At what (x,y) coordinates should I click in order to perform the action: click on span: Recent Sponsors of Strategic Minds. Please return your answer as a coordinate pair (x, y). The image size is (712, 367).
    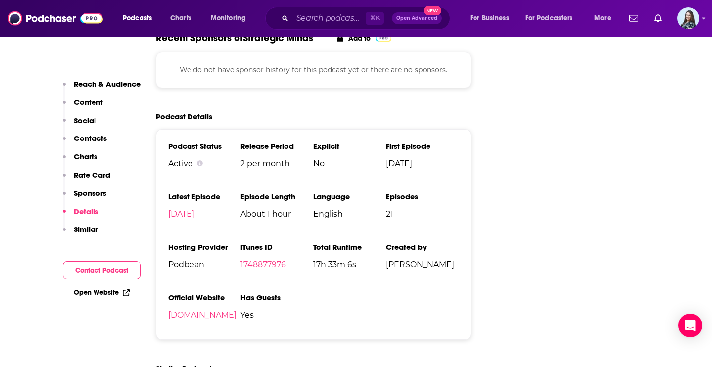
    Looking at the image, I should click on (235, 38).